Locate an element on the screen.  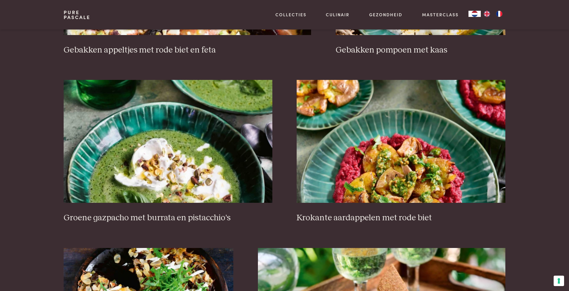
a: EN is located at coordinates (487, 14).